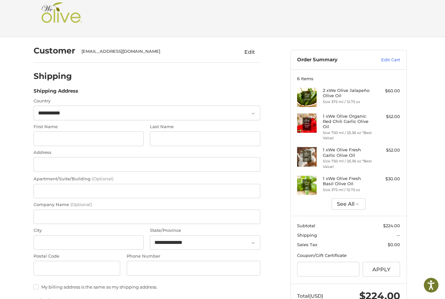 This screenshot has height=299, width=445. What do you see at coordinates (332, 60) in the screenshot?
I see `h3: Order Summary` at bounding box center [332, 60].